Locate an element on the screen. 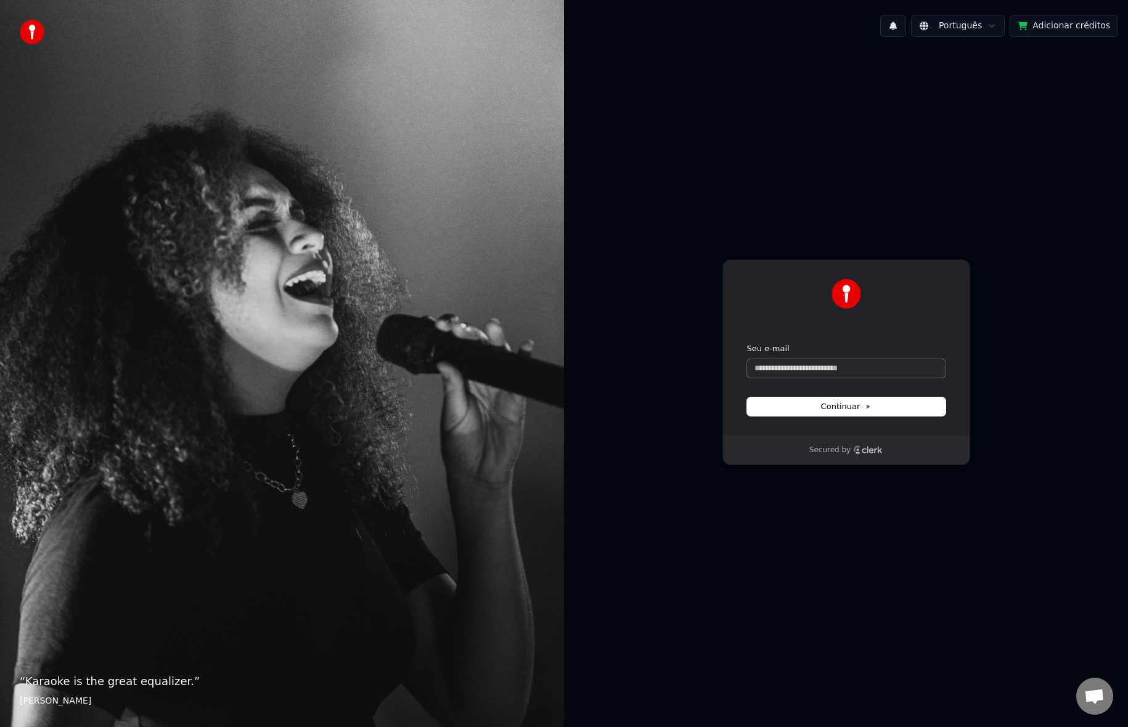  p: “ Karaoke is the great equalizer. ” is located at coordinates (282, 682).